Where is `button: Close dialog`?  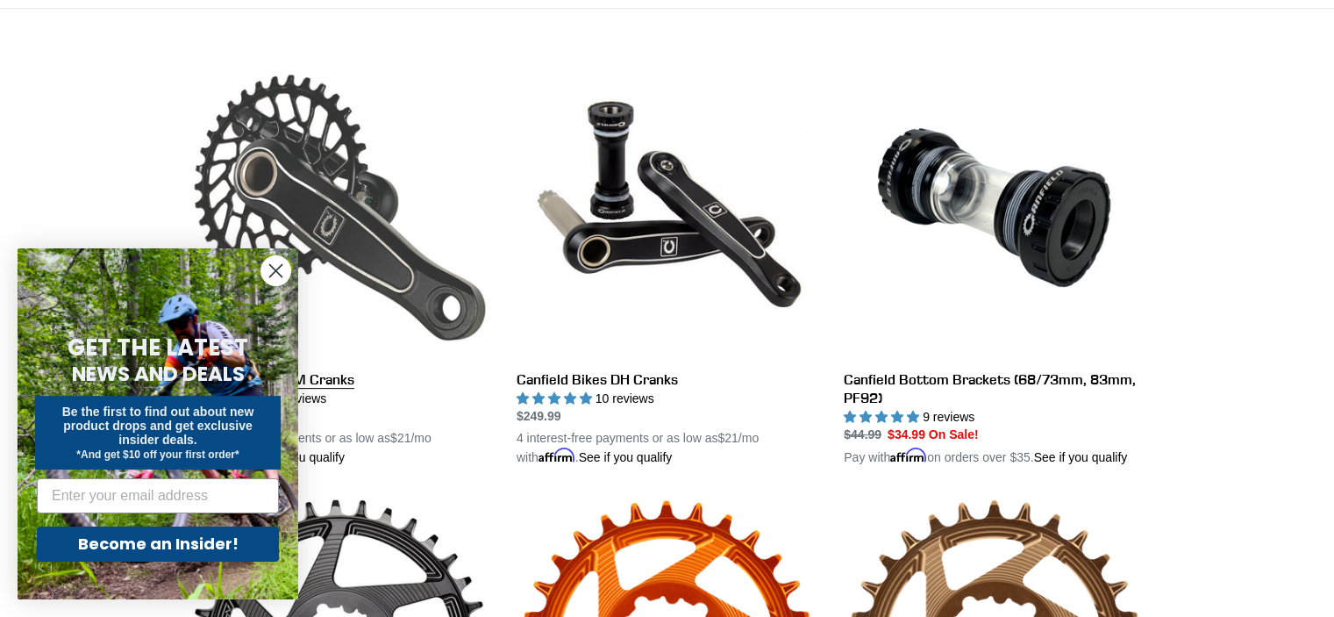 button: Close dialog is located at coordinates (275, 270).